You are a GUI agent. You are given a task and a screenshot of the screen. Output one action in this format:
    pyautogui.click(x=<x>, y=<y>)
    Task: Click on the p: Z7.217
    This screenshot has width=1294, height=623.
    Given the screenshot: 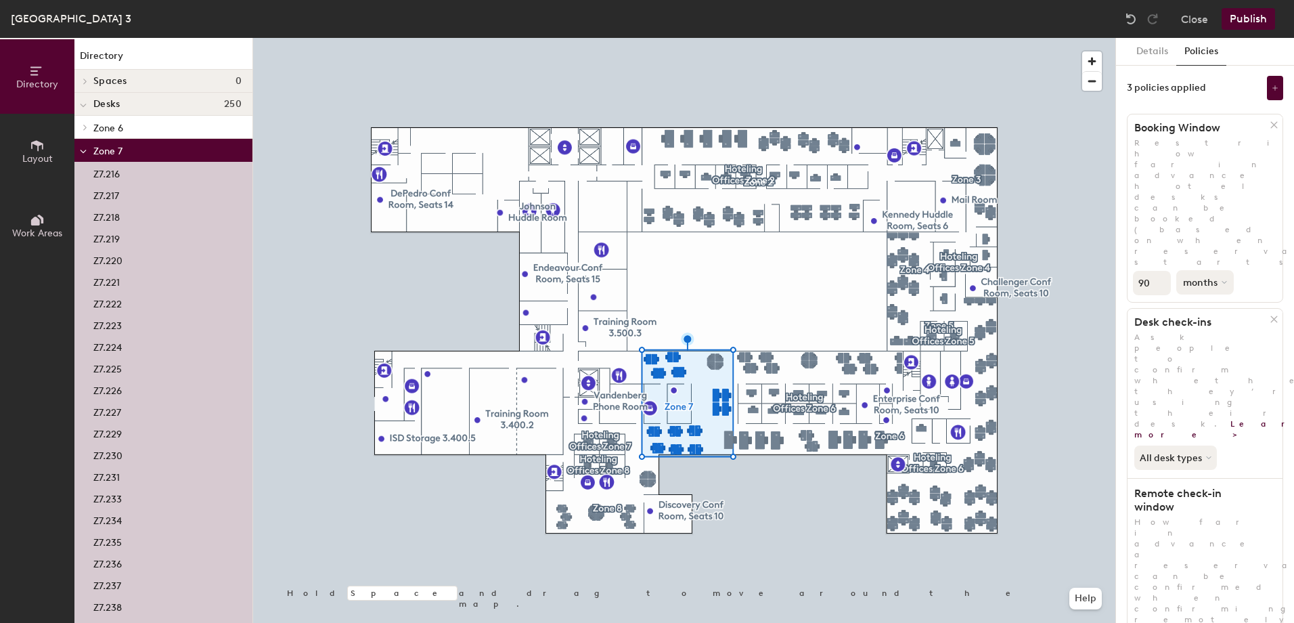 What is the action you would take?
    pyautogui.click(x=106, y=194)
    